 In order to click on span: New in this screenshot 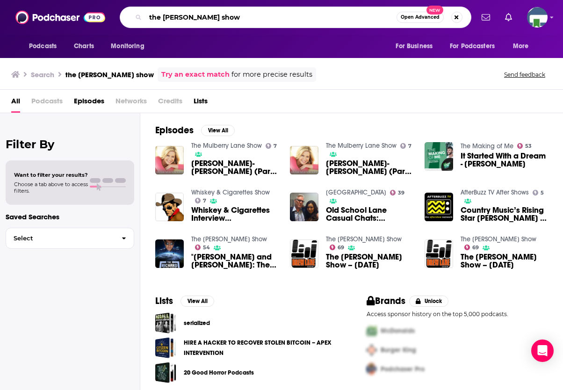, I will do `click(435, 10)`.